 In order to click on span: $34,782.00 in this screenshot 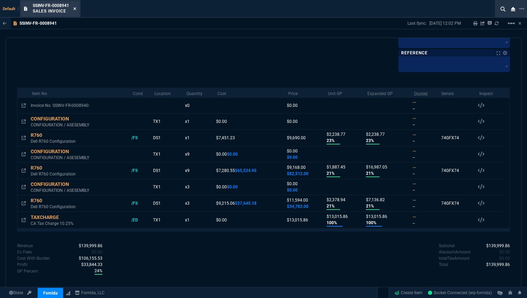, I will do `click(297, 207)`.